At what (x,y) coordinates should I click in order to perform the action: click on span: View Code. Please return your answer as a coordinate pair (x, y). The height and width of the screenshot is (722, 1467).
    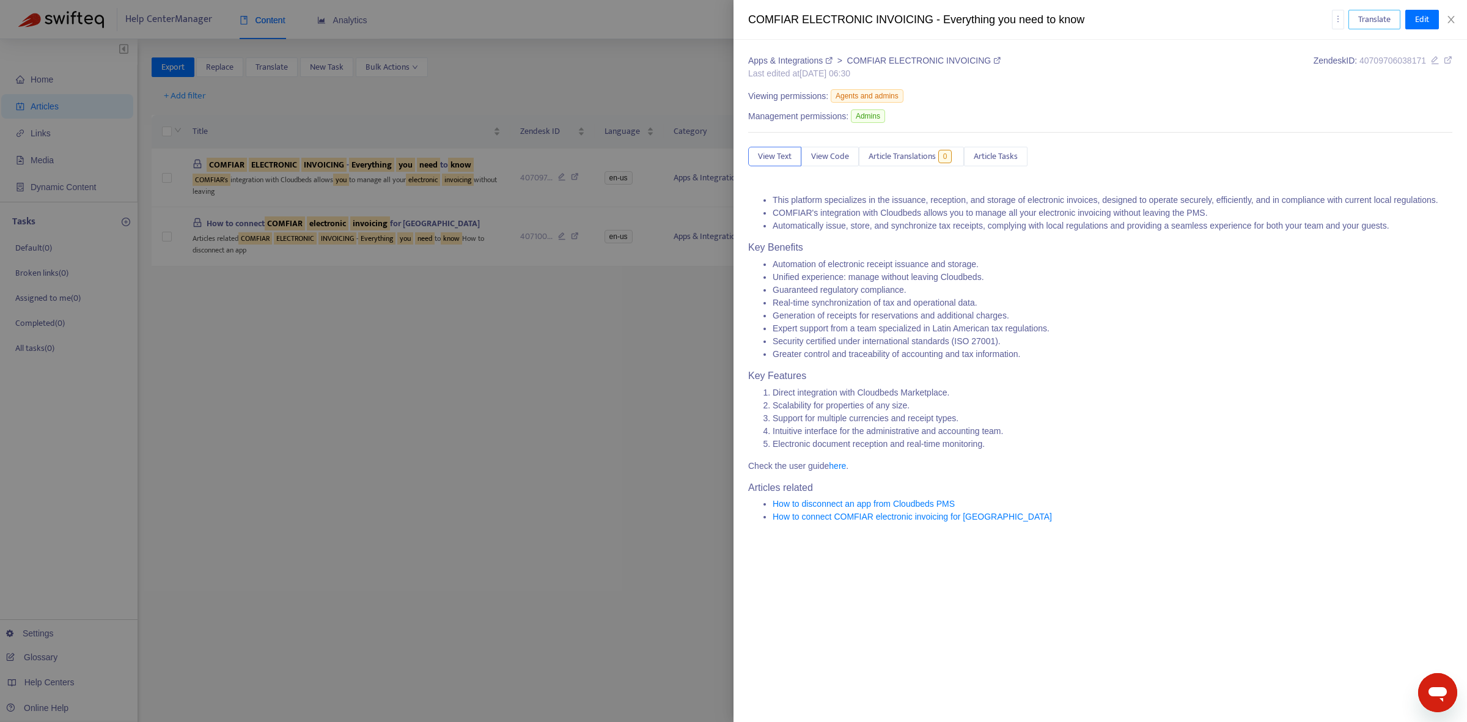
    Looking at the image, I should click on (830, 156).